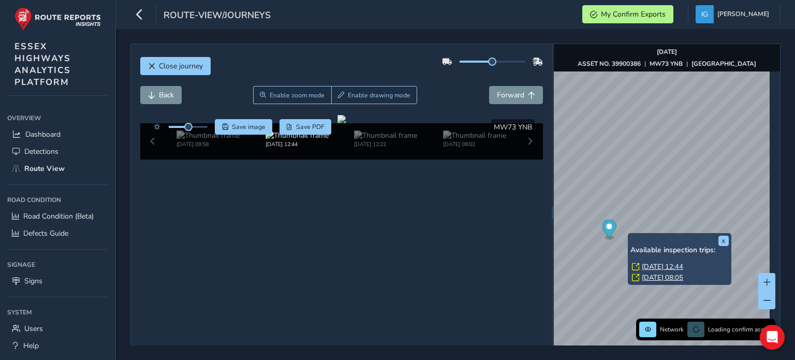  Describe the element at coordinates (513, 127) in the screenshot. I see `span: MW73 YNB` at that location.